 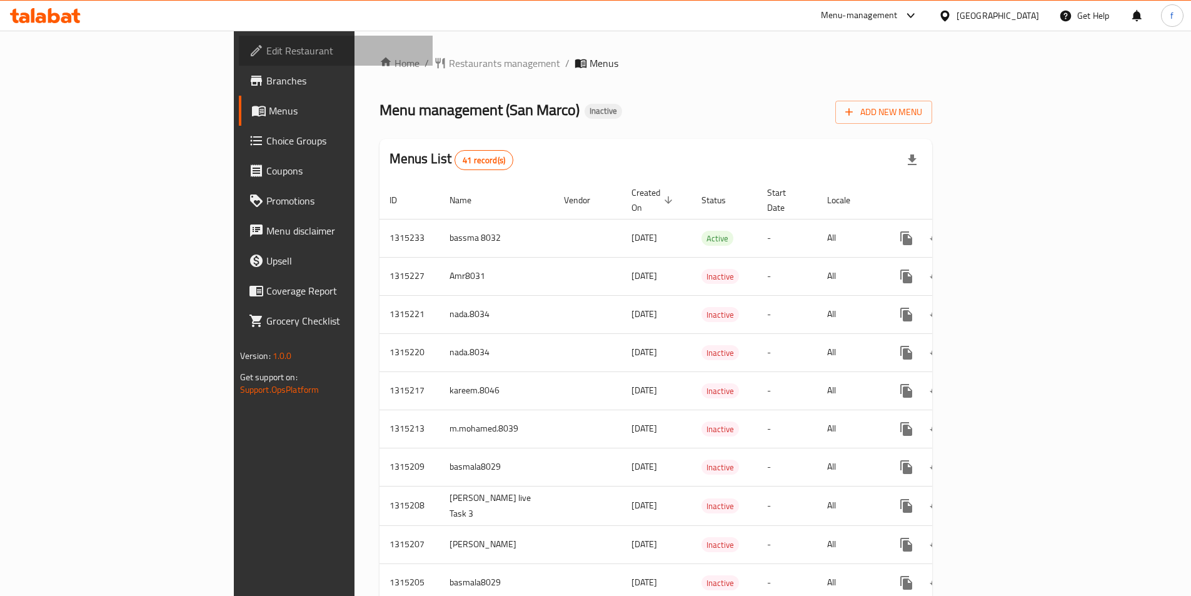 I want to click on nav: breadcrumb, so click(x=656, y=63).